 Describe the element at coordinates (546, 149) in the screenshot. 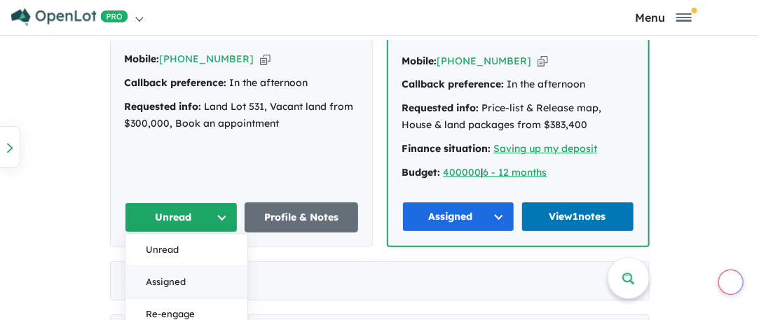

I see `u: Saving up my deposit` at that location.